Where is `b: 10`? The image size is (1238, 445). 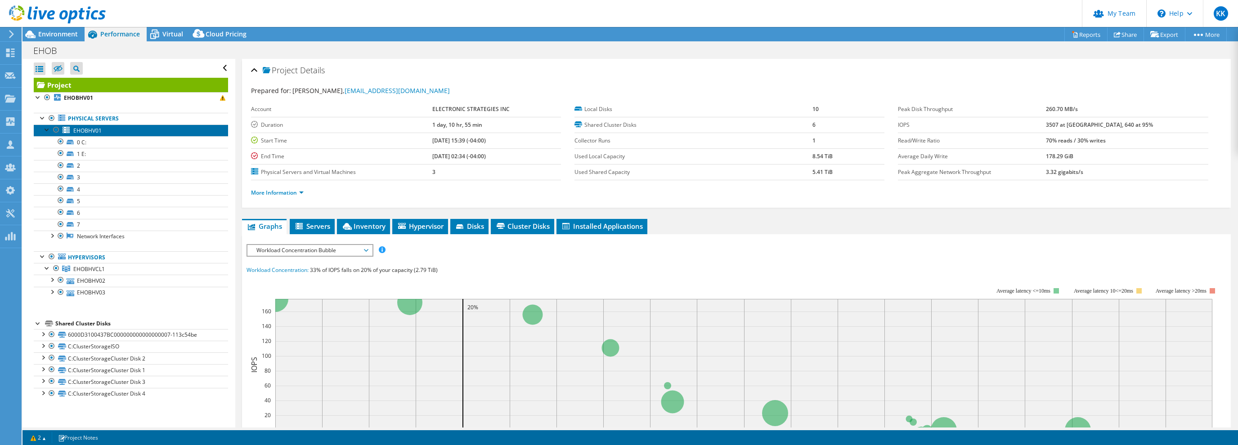
b: 10 is located at coordinates (816, 109).